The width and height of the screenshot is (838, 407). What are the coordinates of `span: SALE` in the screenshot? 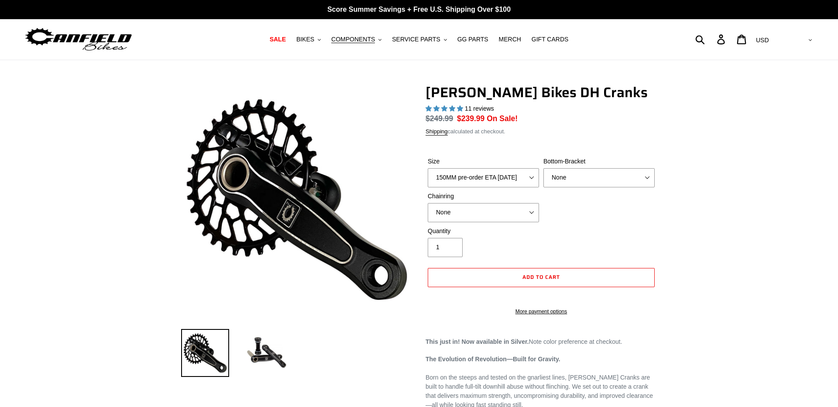 It's located at (277, 39).